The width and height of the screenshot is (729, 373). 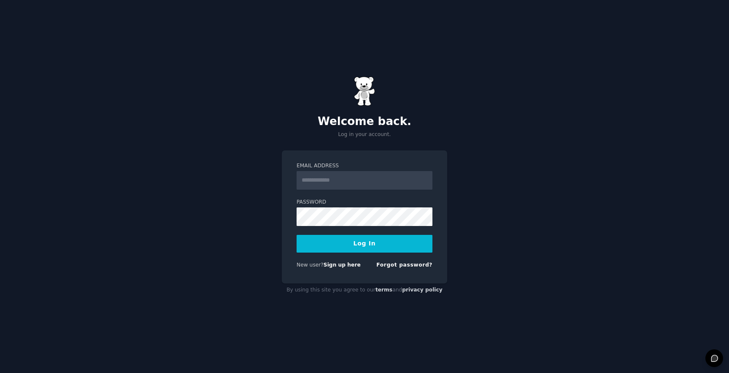 What do you see at coordinates (384, 290) in the screenshot?
I see `a: terms` at bounding box center [384, 290].